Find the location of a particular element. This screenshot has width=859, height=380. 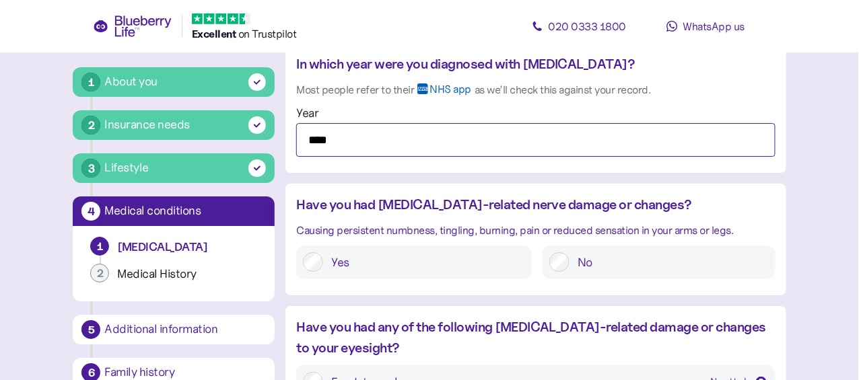

span: Excellent ️ is located at coordinates (215, 34).